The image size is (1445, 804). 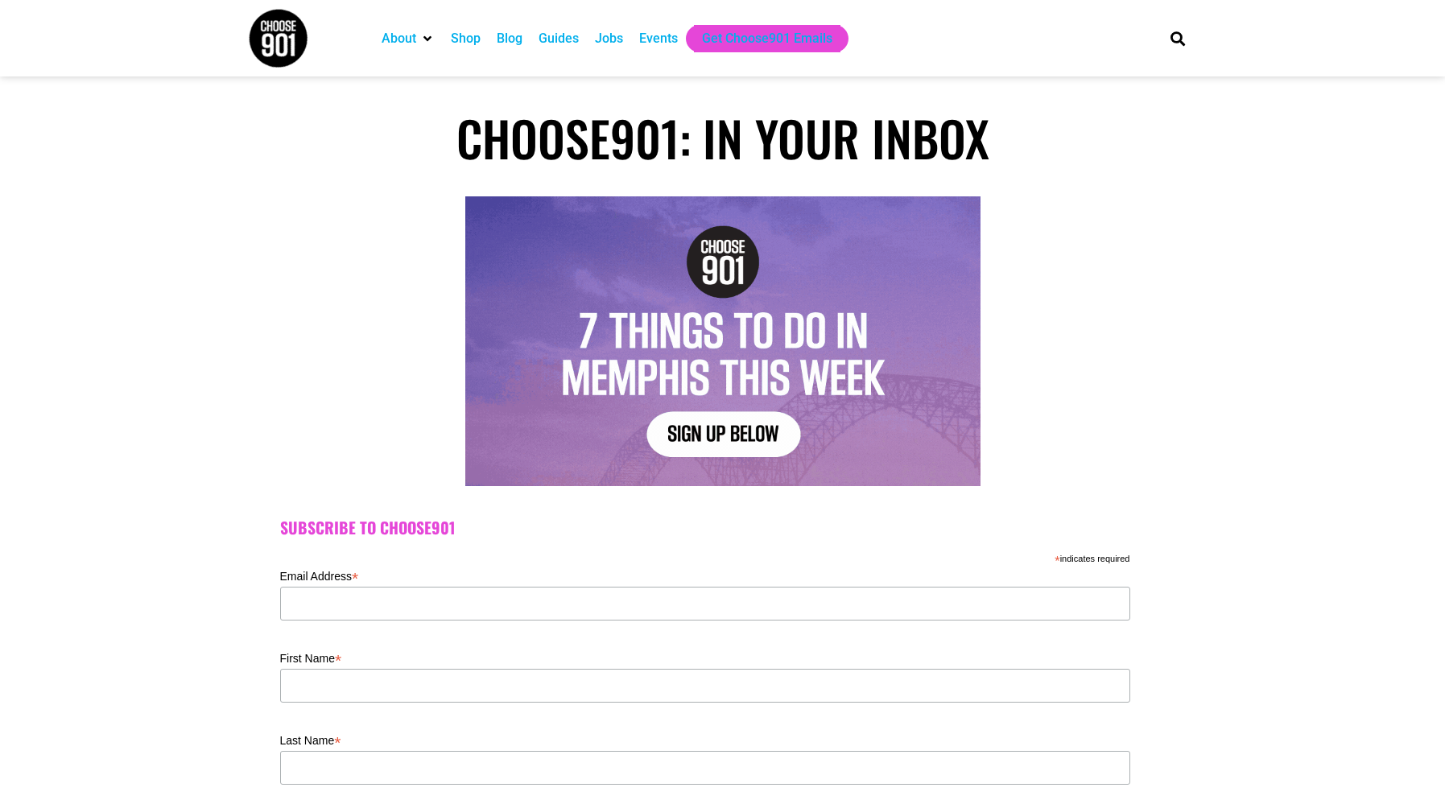 I want to click on div: Blog, so click(x=509, y=39).